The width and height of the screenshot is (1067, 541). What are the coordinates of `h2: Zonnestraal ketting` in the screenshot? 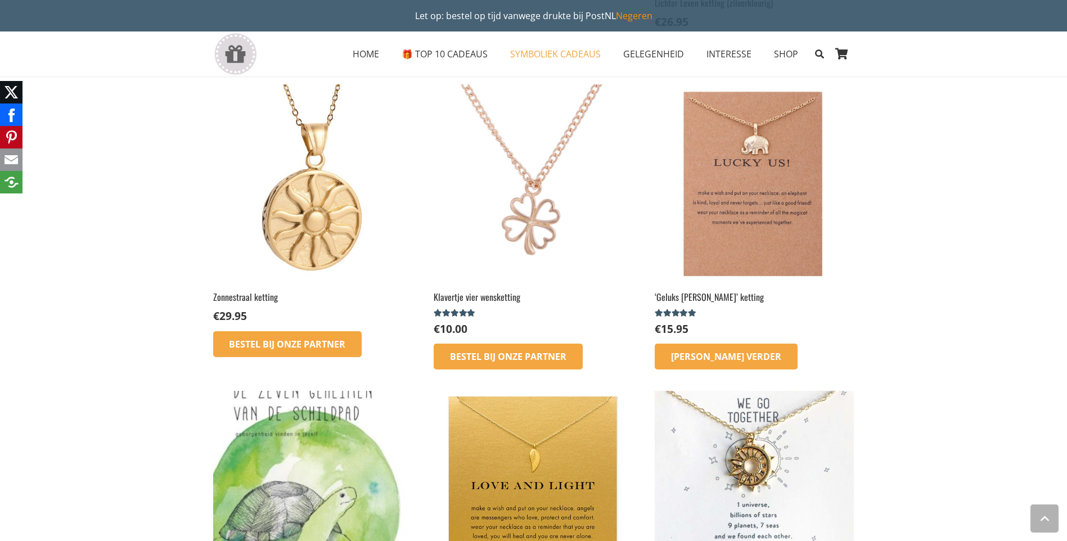 It's located at (313, 297).